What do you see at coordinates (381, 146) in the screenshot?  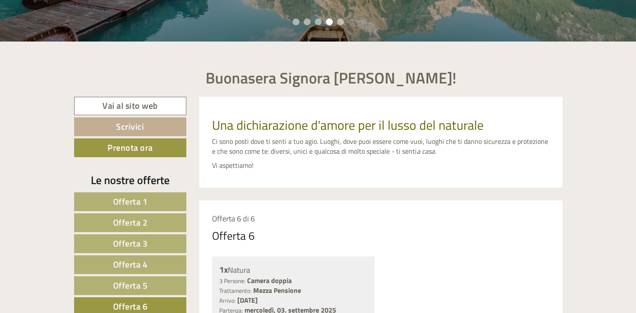 I see `p: Ci sono posti dove ti senti a tuo agio. Luoghi, dove puoi essere come vuoi, luoghi che ti danno s...` at bounding box center [381, 146].